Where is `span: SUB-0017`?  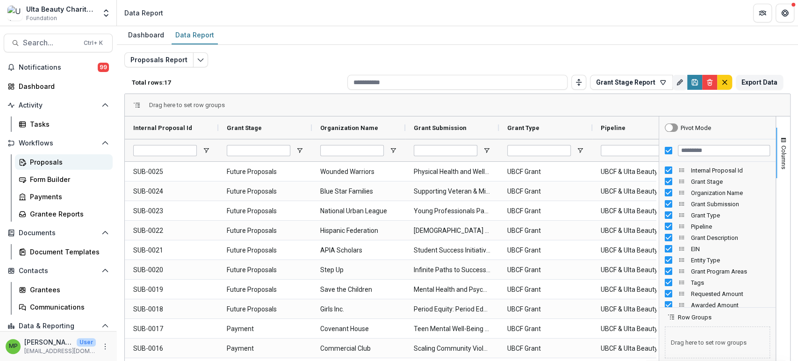
span: SUB-0017 is located at coordinates (172, 329).